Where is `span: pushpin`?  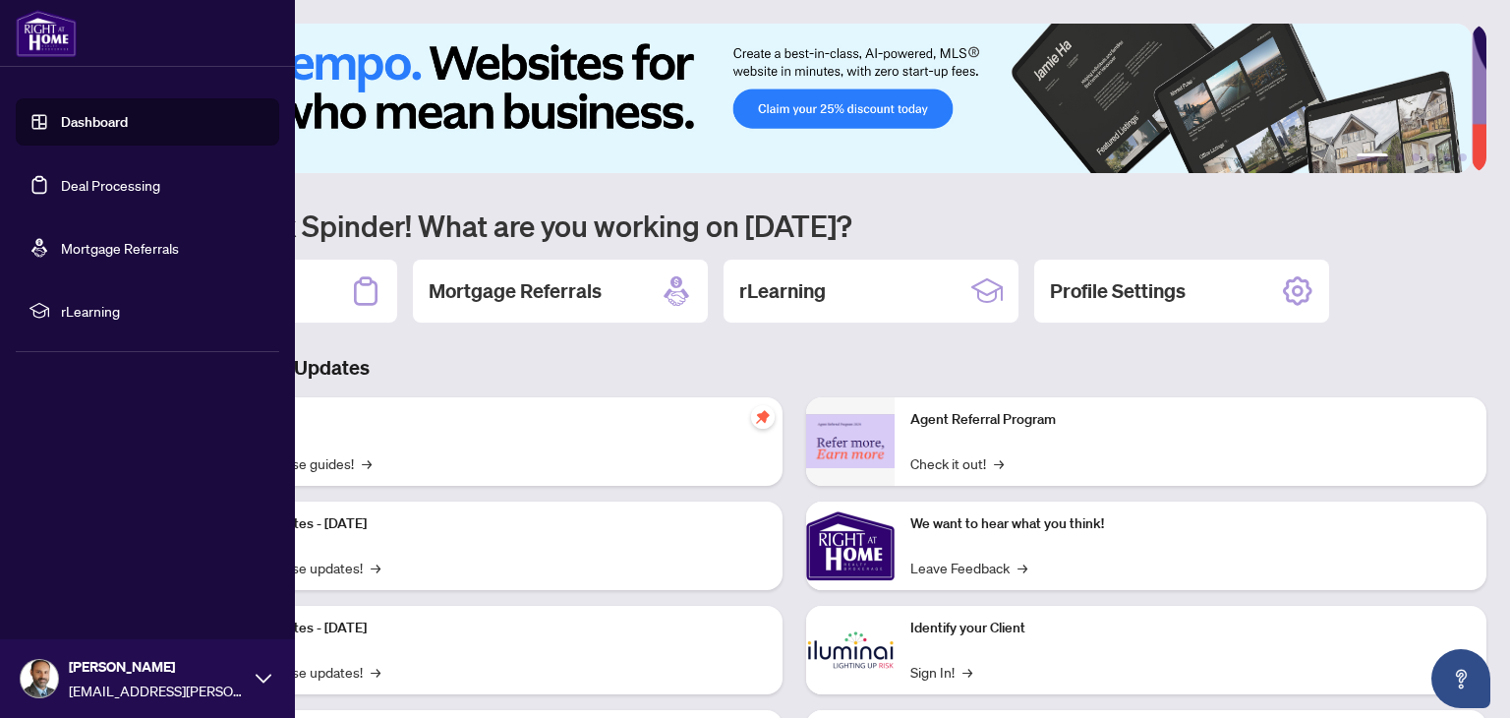
span: pushpin is located at coordinates (763, 417).